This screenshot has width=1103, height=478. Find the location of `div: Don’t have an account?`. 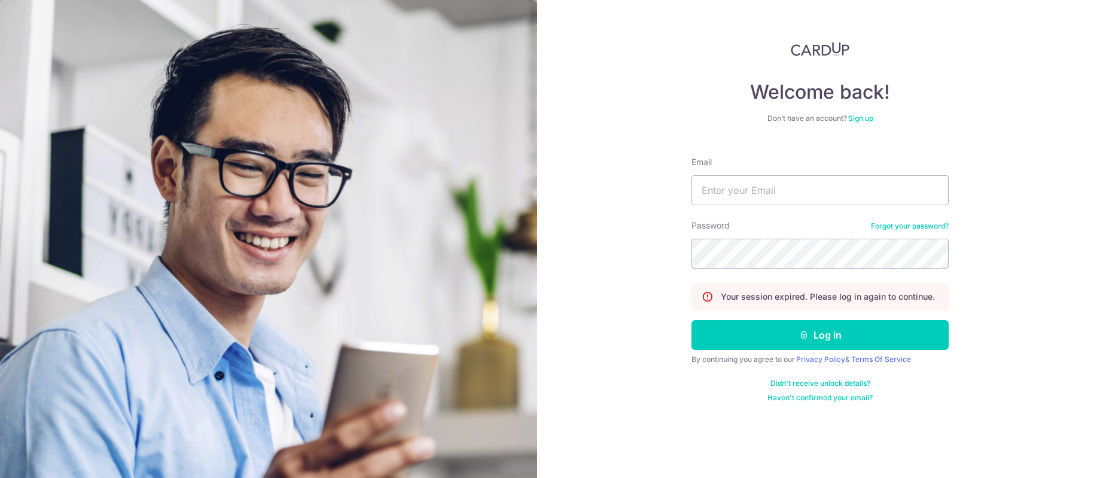

div: Don’t have an account? is located at coordinates (820, 118).